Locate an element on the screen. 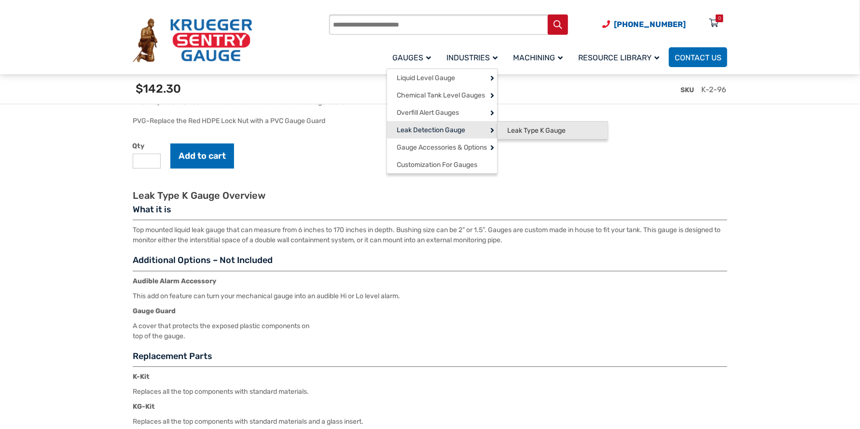  p: Top mounted liquid leak gauge that can measure from 6 inches to 170 inches in depth. Bushing size... is located at coordinates (430, 235).